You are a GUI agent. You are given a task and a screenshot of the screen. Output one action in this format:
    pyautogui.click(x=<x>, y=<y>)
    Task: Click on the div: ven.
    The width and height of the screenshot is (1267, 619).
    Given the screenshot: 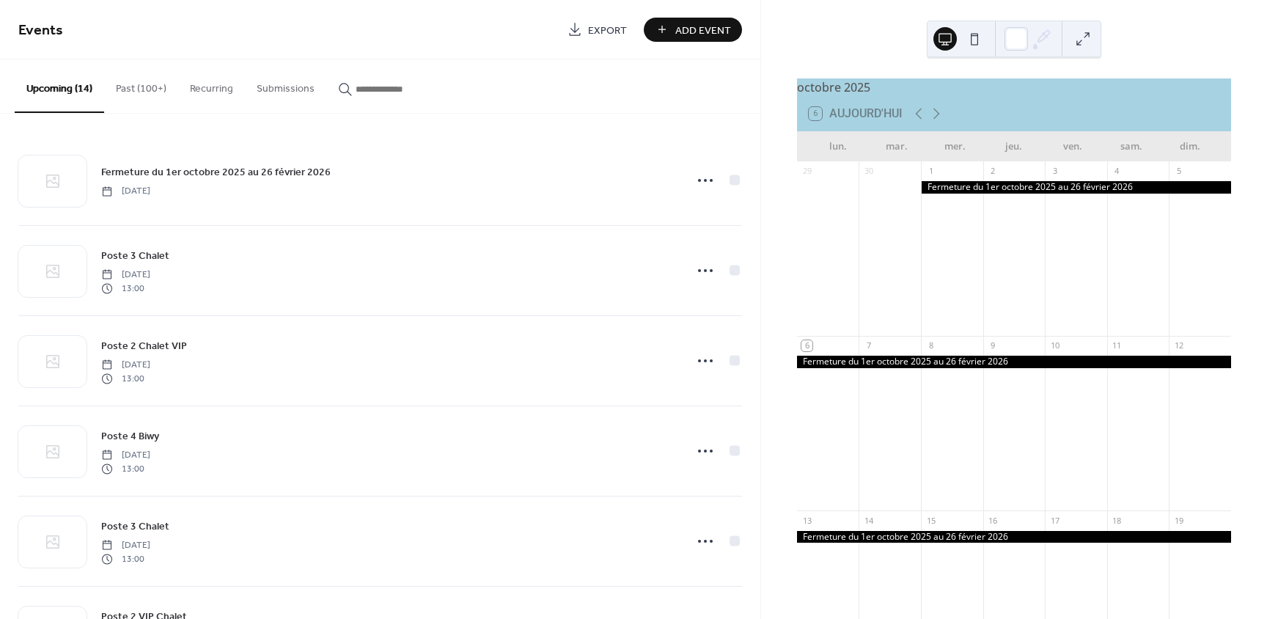 What is the action you would take?
    pyautogui.click(x=1073, y=147)
    